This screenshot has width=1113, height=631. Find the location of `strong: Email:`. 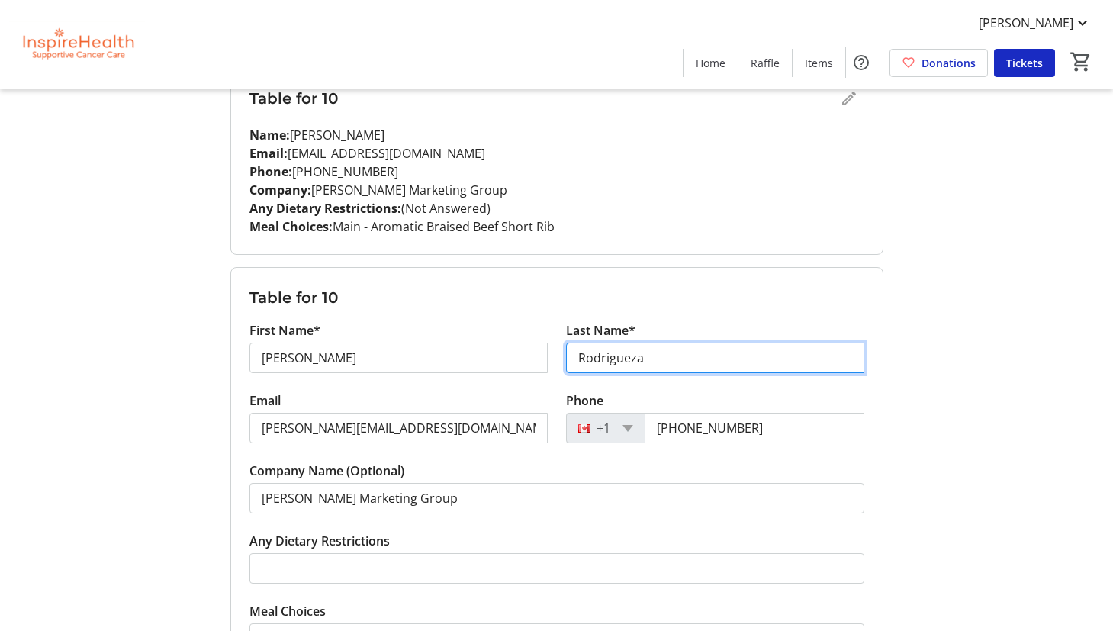

strong: Email: is located at coordinates (269, 153).